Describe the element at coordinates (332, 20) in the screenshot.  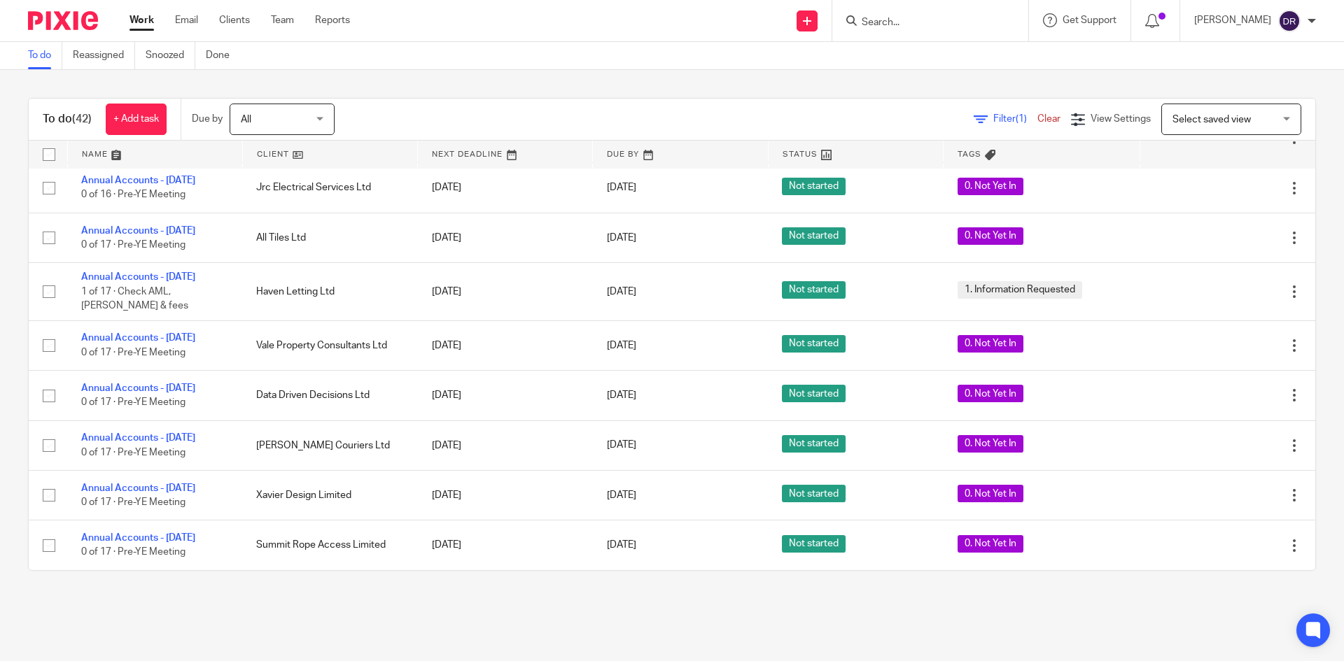
I see `a: Reports` at that location.